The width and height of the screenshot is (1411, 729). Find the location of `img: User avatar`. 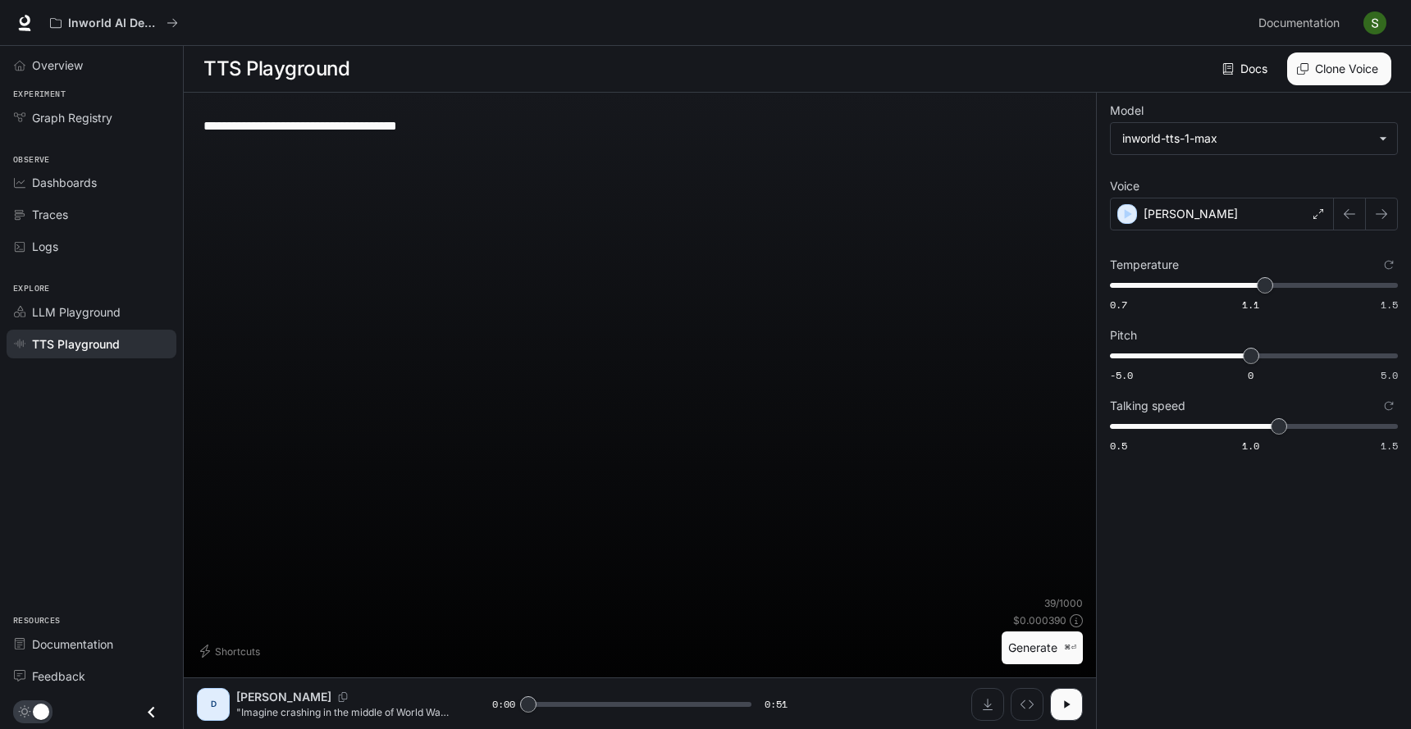

img: User avatar is located at coordinates (1375, 23).